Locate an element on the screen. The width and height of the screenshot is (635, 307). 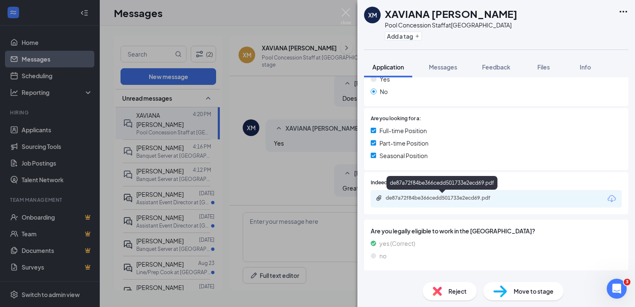
span: Files is located at coordinates (543, 67).